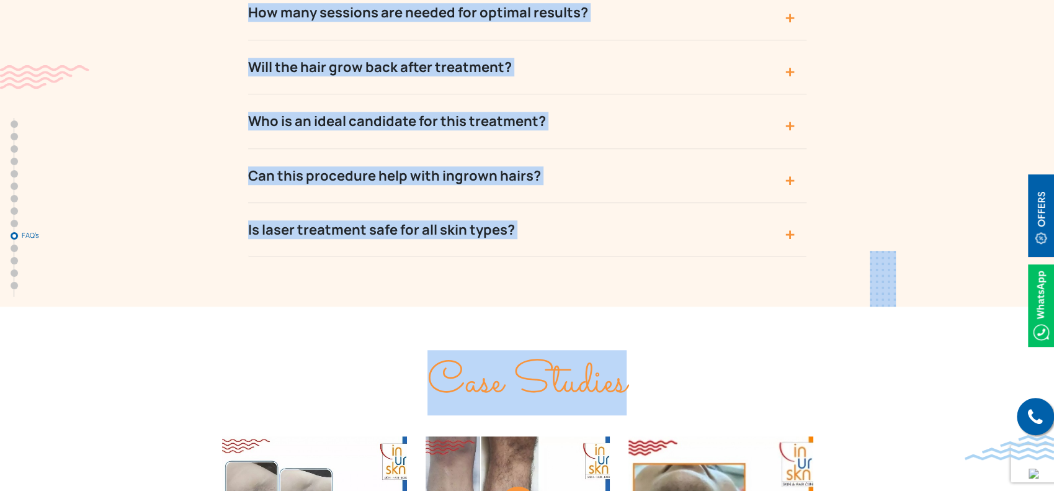 The width and height of the screenshot is (1054, 491). Describe the element at coordinates (53, 235) in the screenshot. I see `span: FAQ’s` at that location.